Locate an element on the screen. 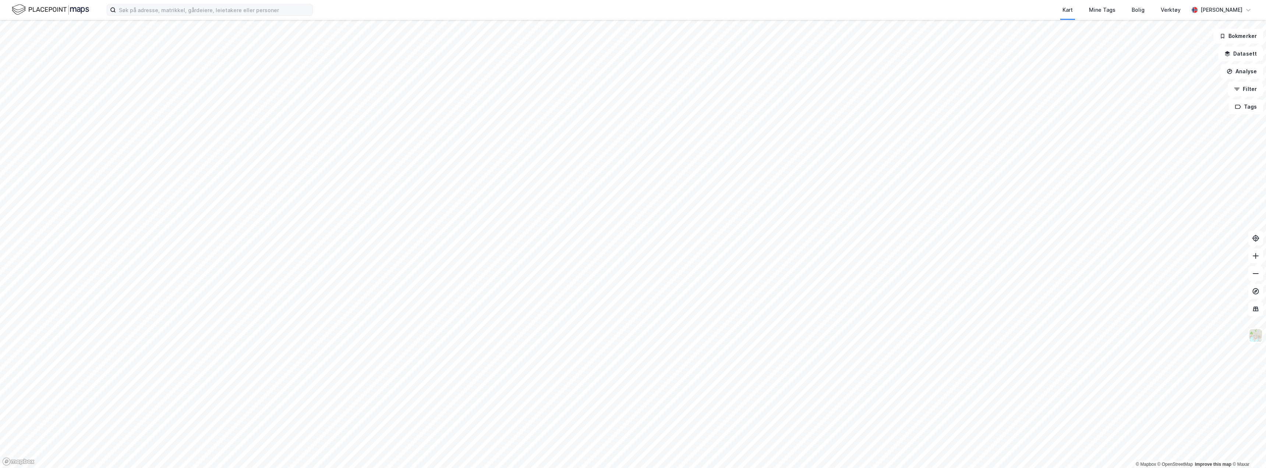 This screenshot has height=468, width=1266. button: Datasett is located at coordinates (1241, 54).